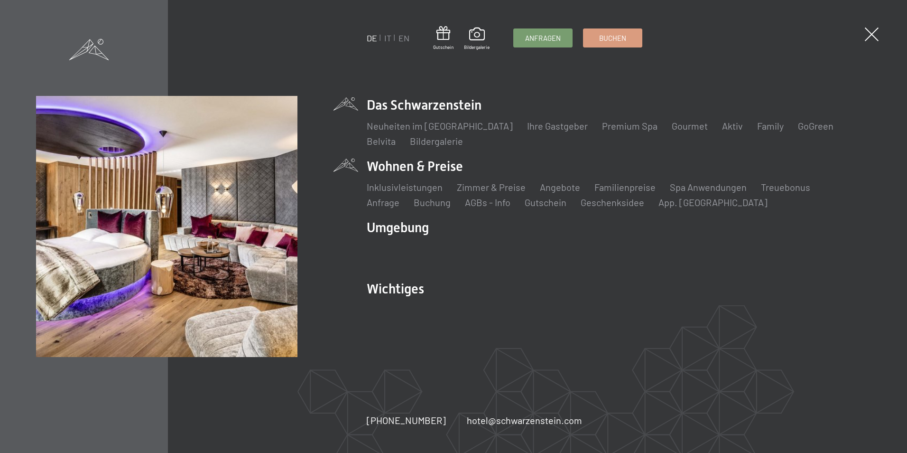 This screenshot has height=453, width=907. I want to click on a: Aktiv, so click(732, 126).